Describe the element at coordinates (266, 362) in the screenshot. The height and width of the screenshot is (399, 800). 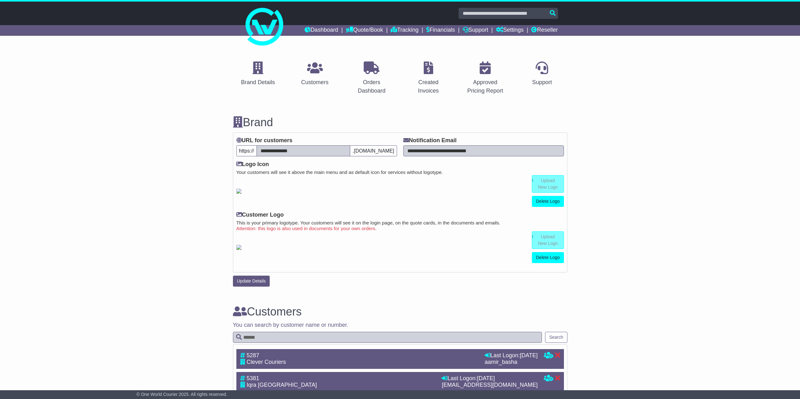
I see `span: Clever Couriers` at that location.